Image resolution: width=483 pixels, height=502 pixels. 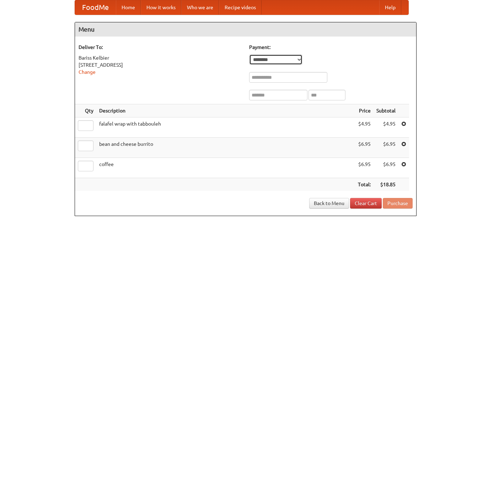 I want to click on a: FoodMe, so click(x=95, y=7).